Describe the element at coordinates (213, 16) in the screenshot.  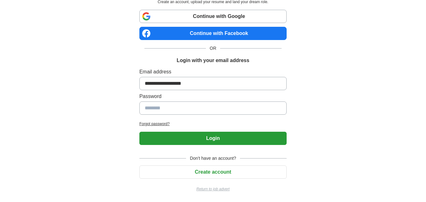
I see `a: Continue with Google` at that location.